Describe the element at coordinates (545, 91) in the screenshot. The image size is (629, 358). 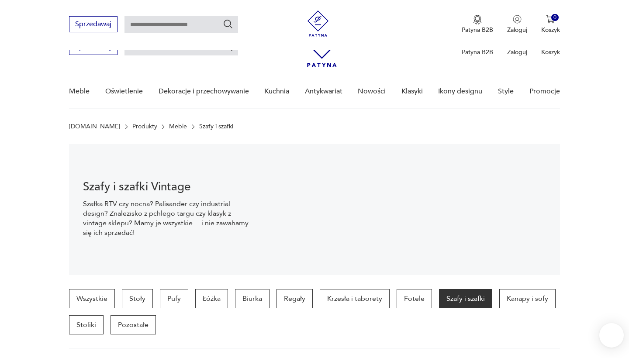
I see `a: Promocje` at that location.